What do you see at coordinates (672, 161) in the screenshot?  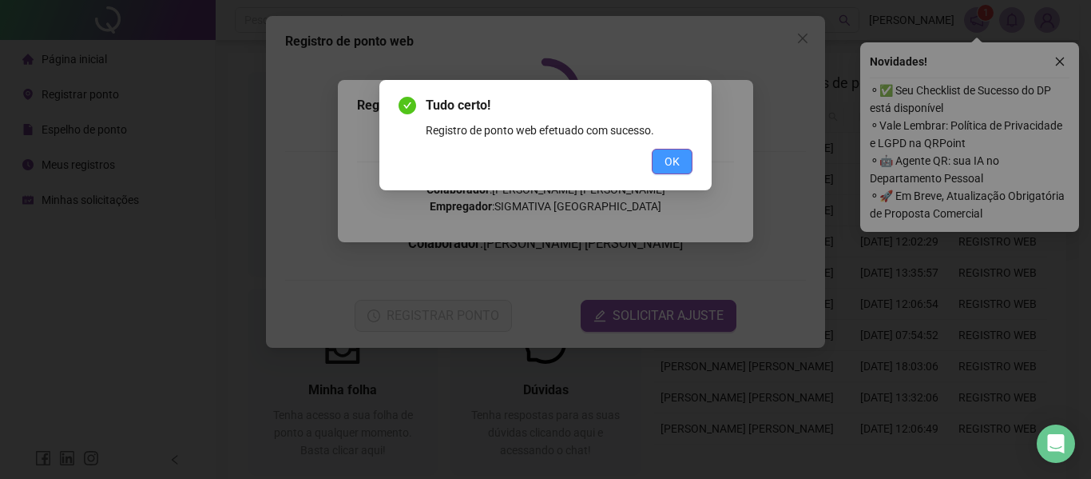 I see `button: OK` at bounding box center [672, 161].